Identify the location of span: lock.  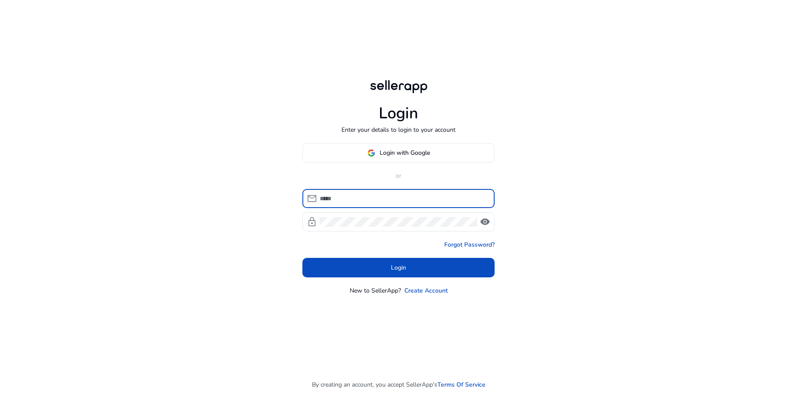
(312, 222).